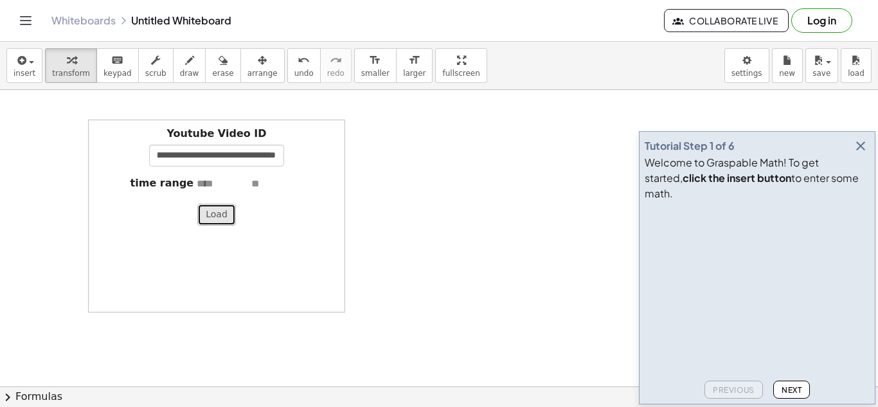 The image size is (878, 407). I want to click on button: fullscreen, so click(461, 66).